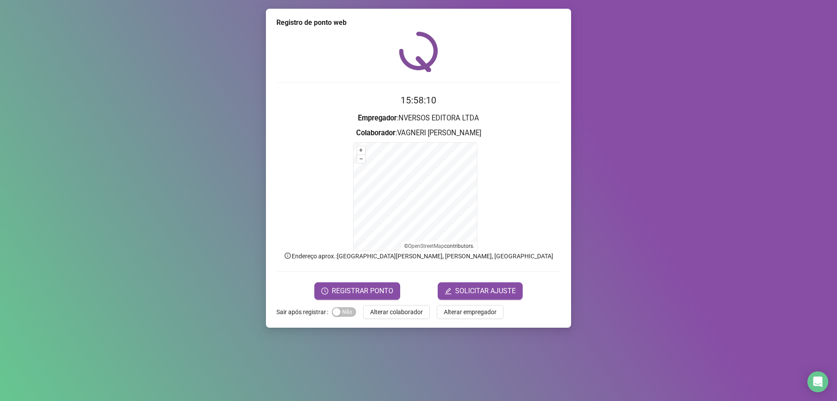  Describe the element at coordinates (362, 291) in the screenshot. I see `span: REGISTRAR PONTO` at that location.